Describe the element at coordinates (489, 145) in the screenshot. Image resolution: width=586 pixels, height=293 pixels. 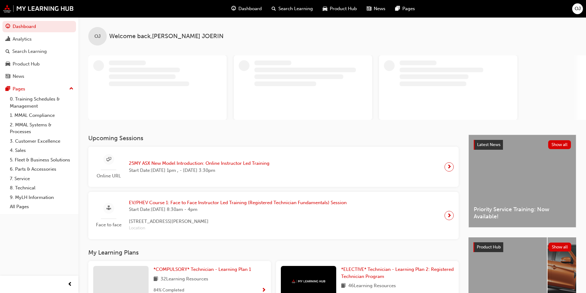
I see `span: Latest News` at that location.